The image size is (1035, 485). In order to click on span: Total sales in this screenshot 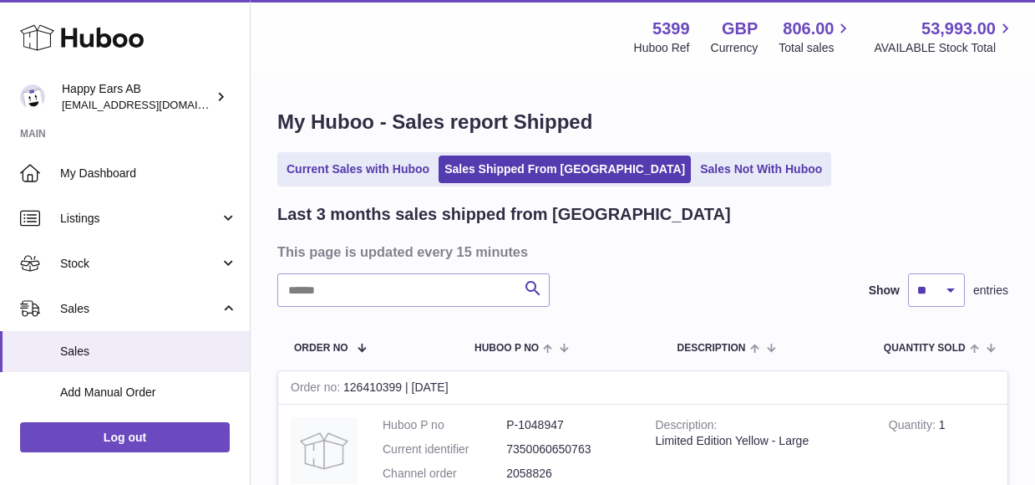, I will do `click(816, 48)`.